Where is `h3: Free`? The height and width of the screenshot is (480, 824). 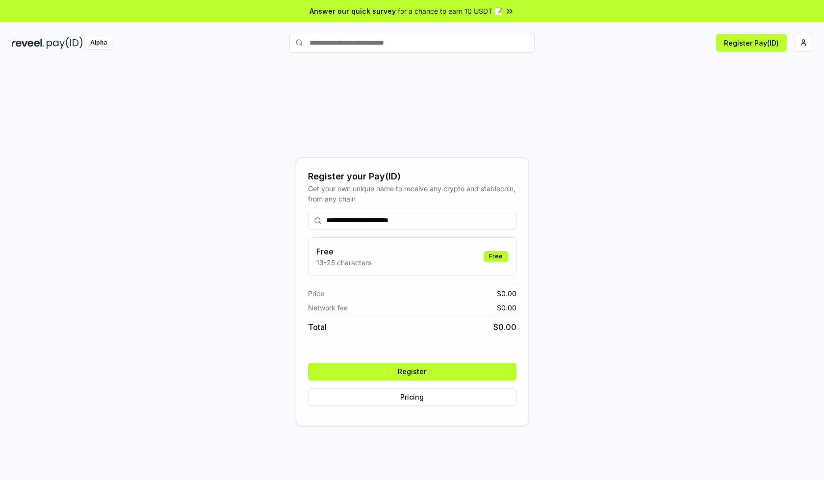 h3: Free is located at coordinates (344, 252).